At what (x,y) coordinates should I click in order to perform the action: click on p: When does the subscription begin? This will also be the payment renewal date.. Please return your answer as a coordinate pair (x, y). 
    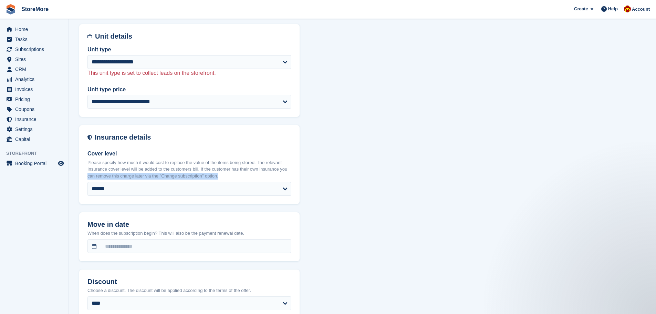
    Looking at the image, I should click on (189, 233).